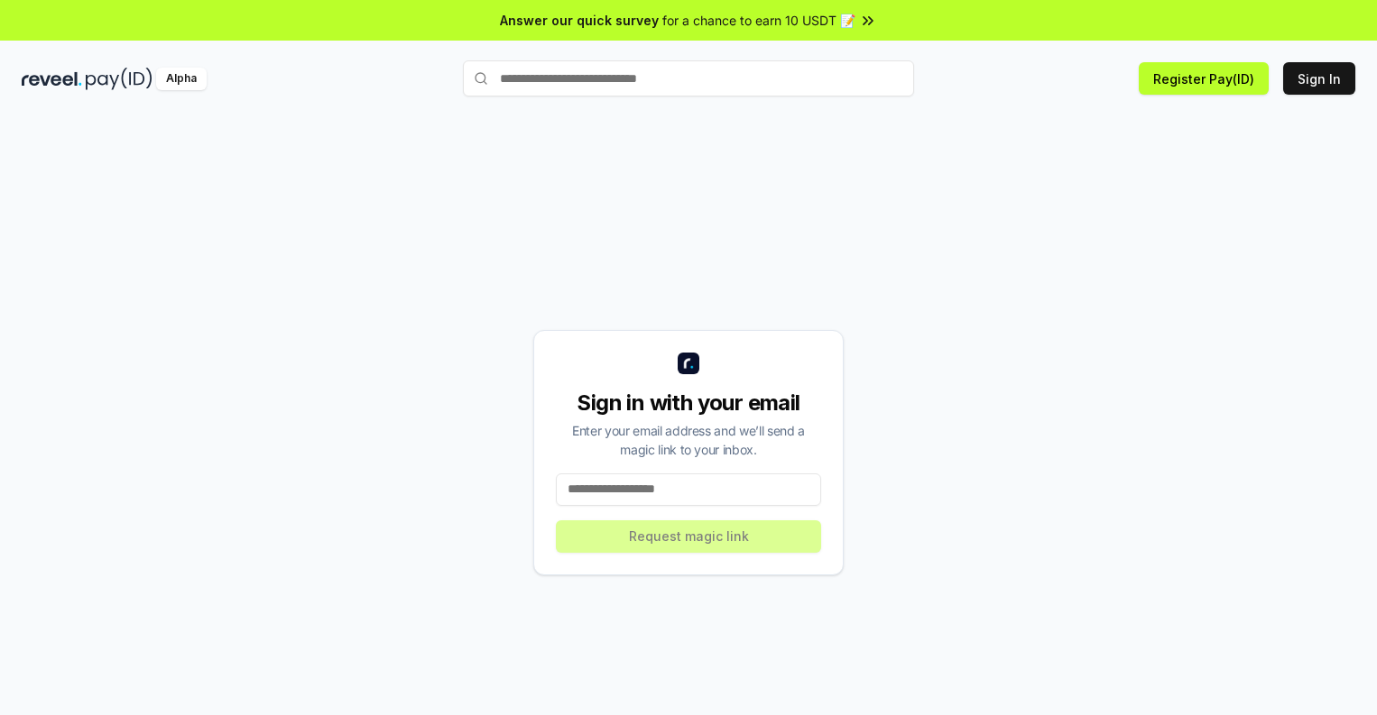 The image size is (1377, 715). What do you see at coordinates (181, 78) in the screenshot?
I see `div: Alpha` at bounding box center [181, 78].